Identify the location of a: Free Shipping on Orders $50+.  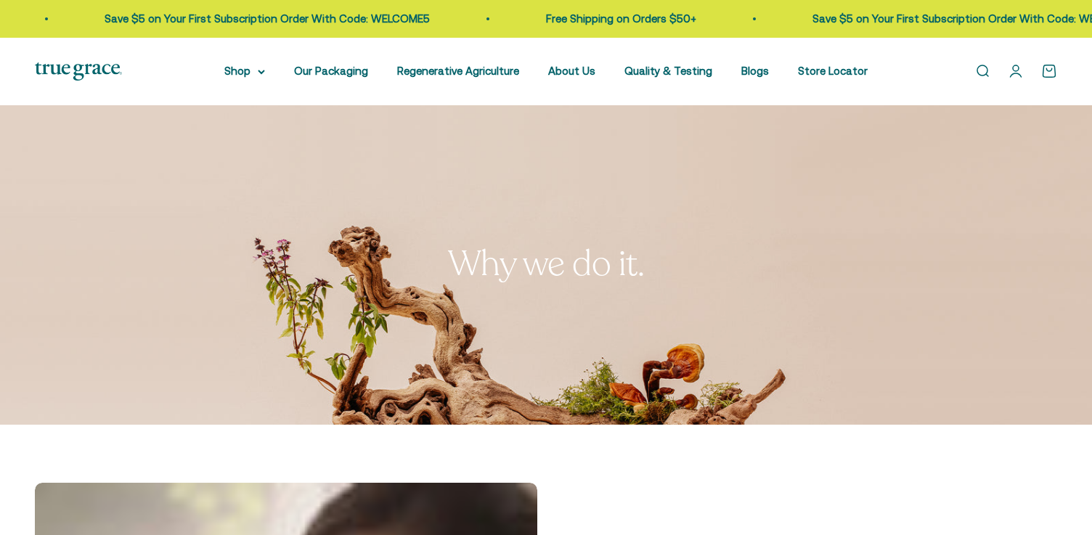
(621, 18).